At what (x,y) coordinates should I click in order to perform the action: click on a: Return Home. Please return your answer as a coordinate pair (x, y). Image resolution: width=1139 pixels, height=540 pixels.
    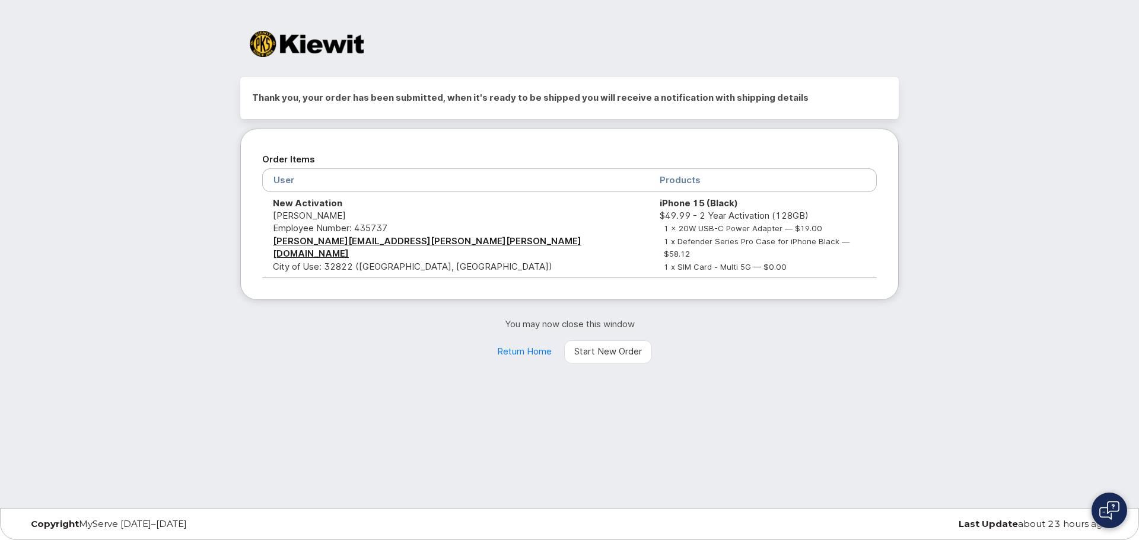
    Looking at the image, I should click on (524, 352).